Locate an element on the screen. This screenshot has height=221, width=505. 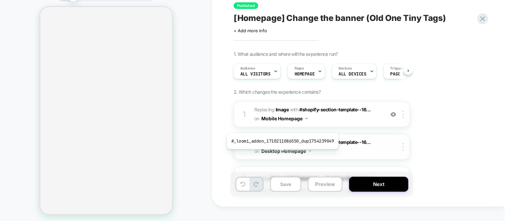
span: ALL DEVICES is located at coordinates (352, 74).